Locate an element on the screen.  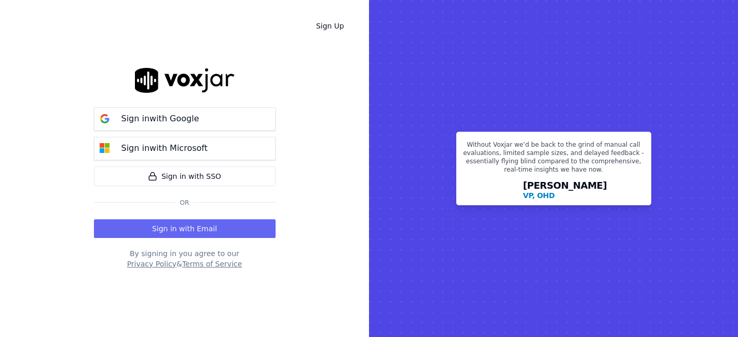
span: Or is located at coordinates (185, 203).